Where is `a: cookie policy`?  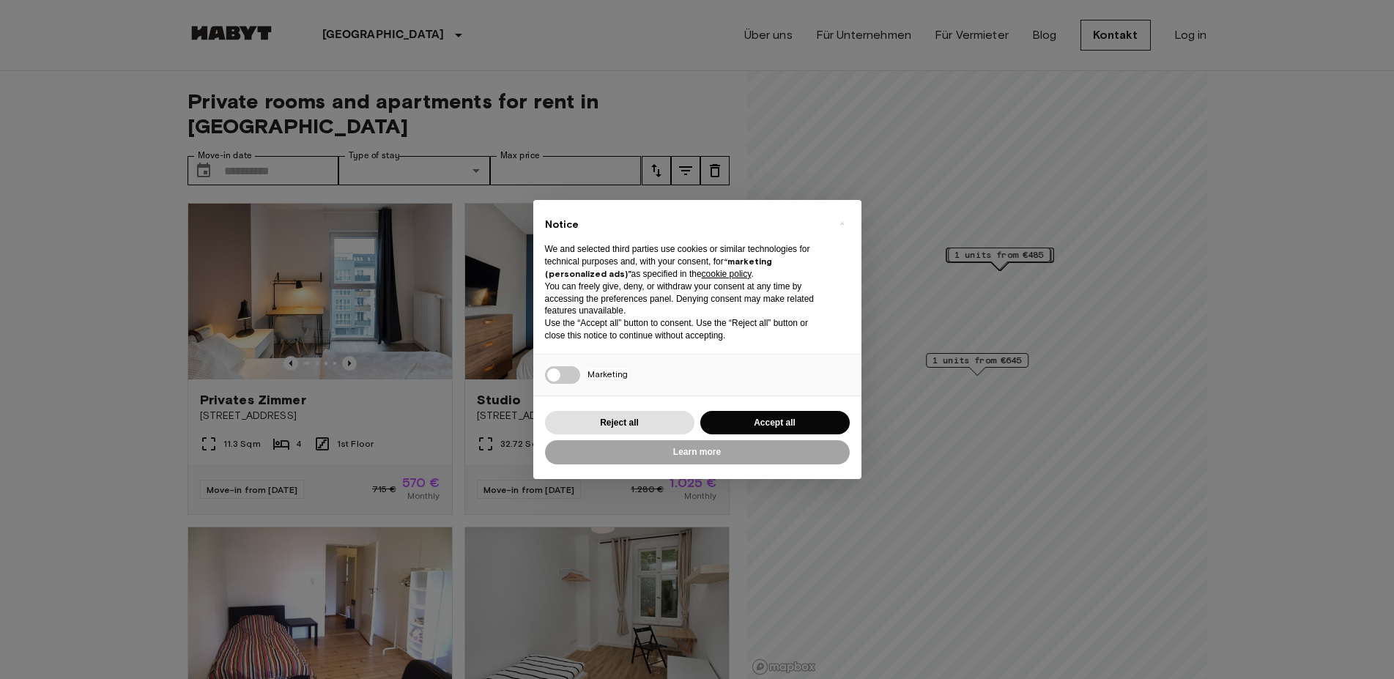
a: cookie policy is located at coordinates (726, 274).